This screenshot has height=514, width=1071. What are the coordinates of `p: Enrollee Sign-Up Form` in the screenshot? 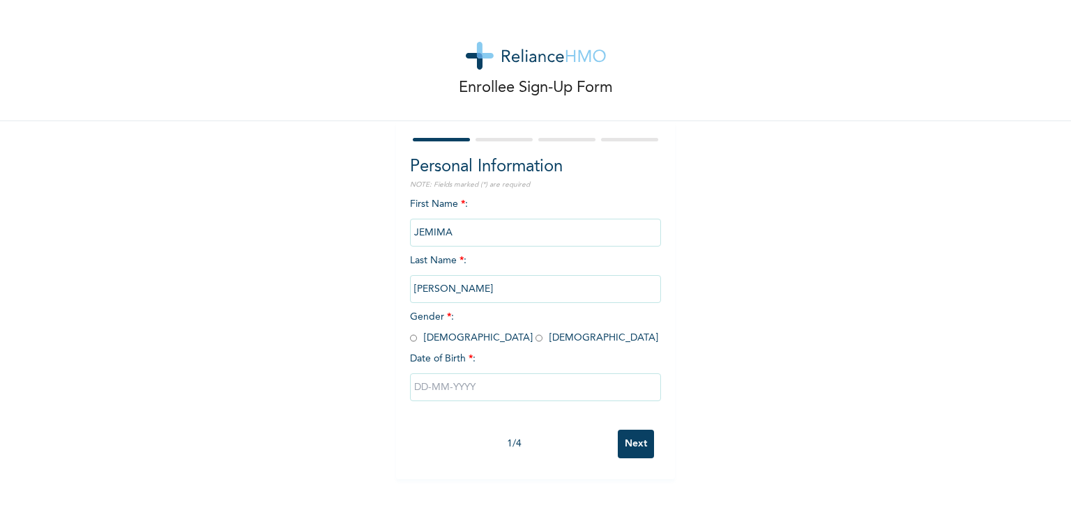 It's located at (535, 88).